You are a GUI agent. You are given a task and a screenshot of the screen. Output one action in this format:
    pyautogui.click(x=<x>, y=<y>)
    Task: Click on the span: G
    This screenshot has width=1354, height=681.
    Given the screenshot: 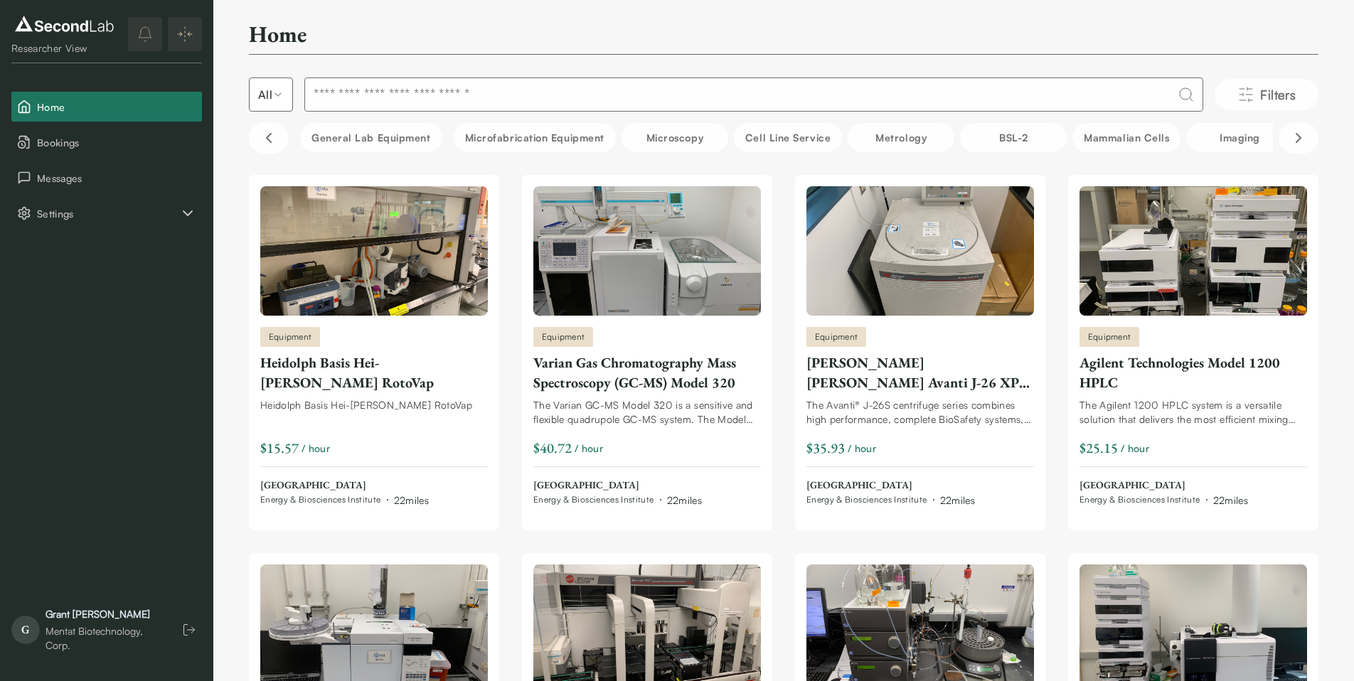 What is the action you would take?
    pyautogui.click(x=26, y=630)
    